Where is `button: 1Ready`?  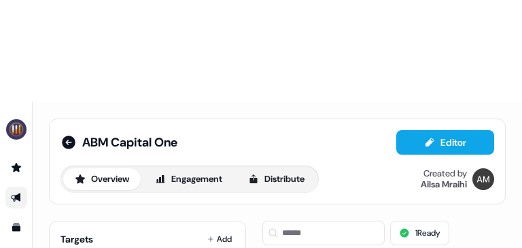 button: 1Ready is located at coordinates (420, 233).